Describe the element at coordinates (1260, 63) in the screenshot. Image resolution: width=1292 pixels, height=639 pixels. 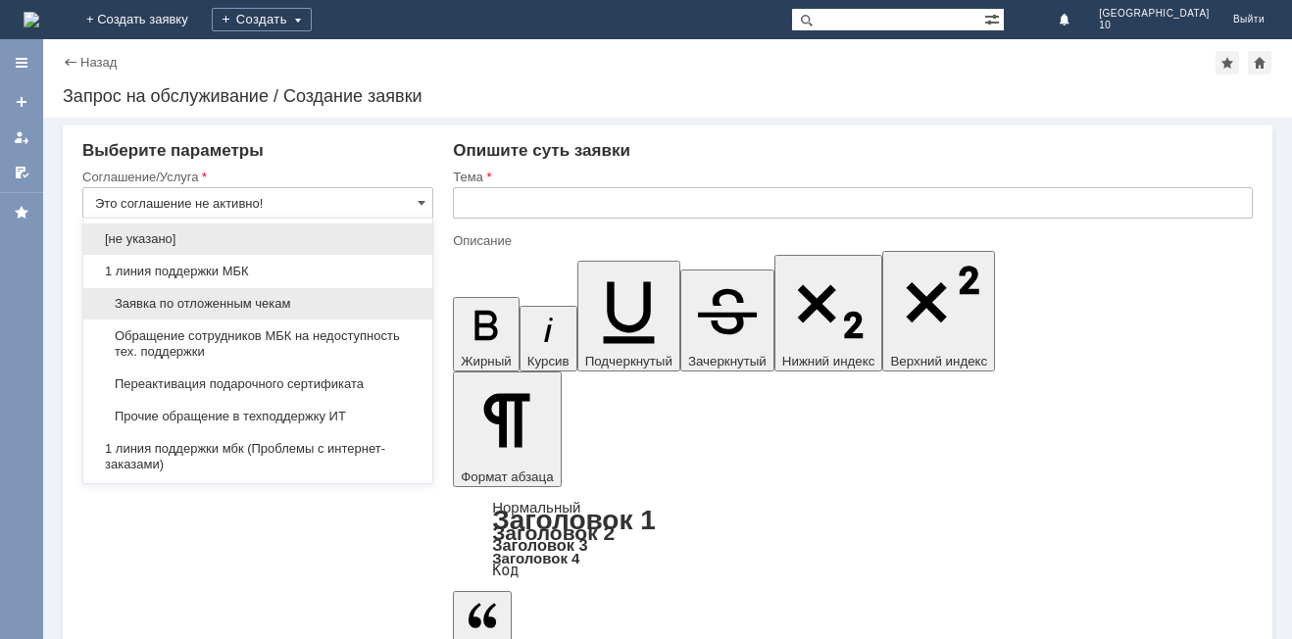
I see `div: Сделать домашней страницей` at that location.